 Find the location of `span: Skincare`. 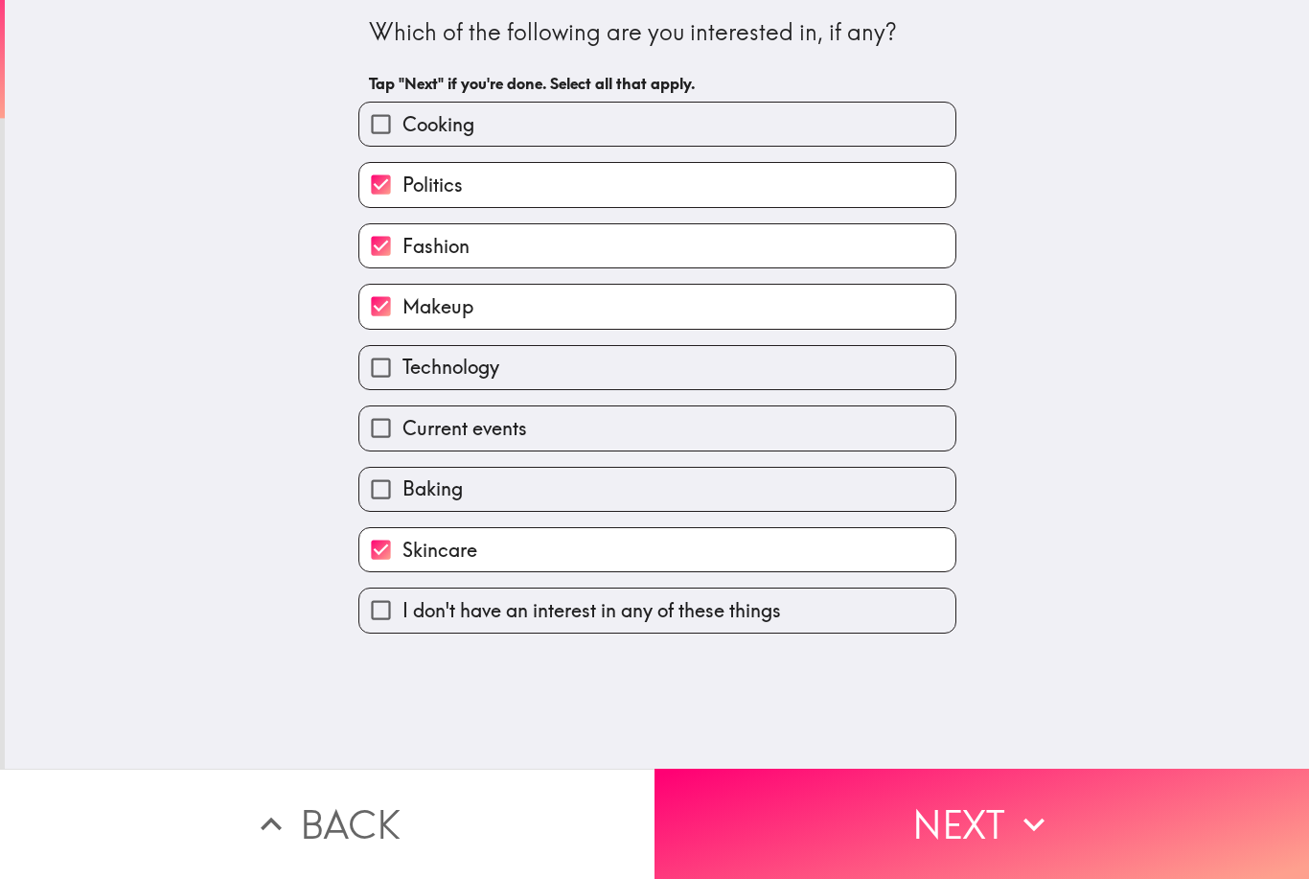

span: Skincare is located at coordinates (440, 550).